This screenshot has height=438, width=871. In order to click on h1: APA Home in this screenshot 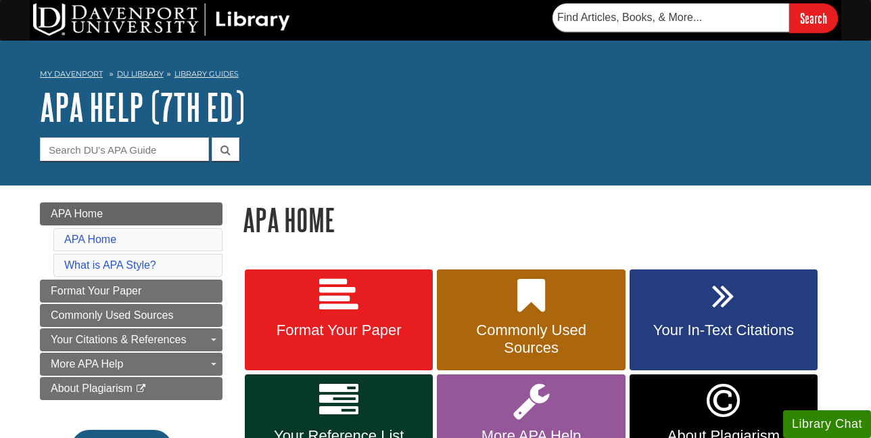, I will do `click(537, 219)`.